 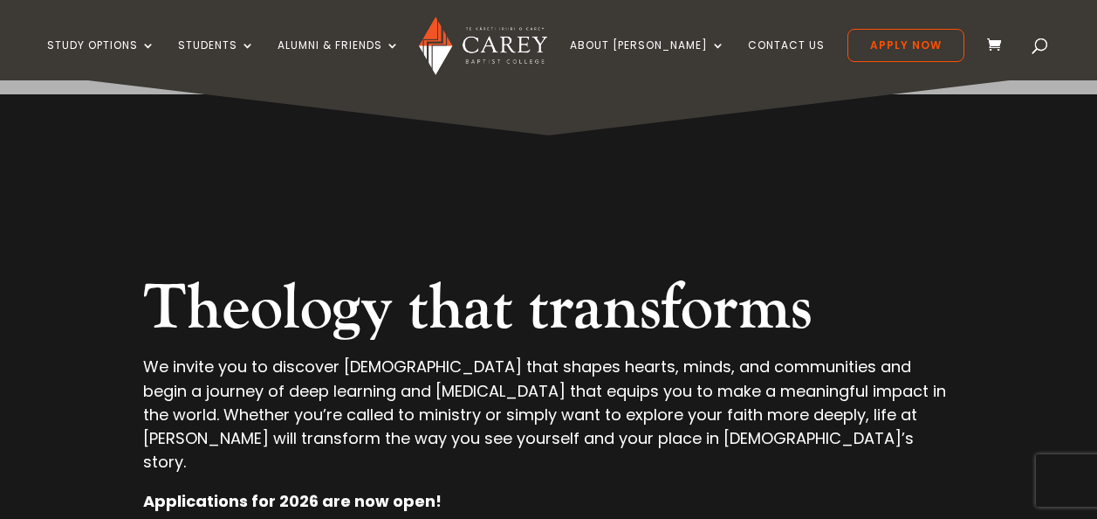 What do you see at coordinates (101, 59) in the screenshot?
I see `a: Study Options` at bounding box center [101, 59].